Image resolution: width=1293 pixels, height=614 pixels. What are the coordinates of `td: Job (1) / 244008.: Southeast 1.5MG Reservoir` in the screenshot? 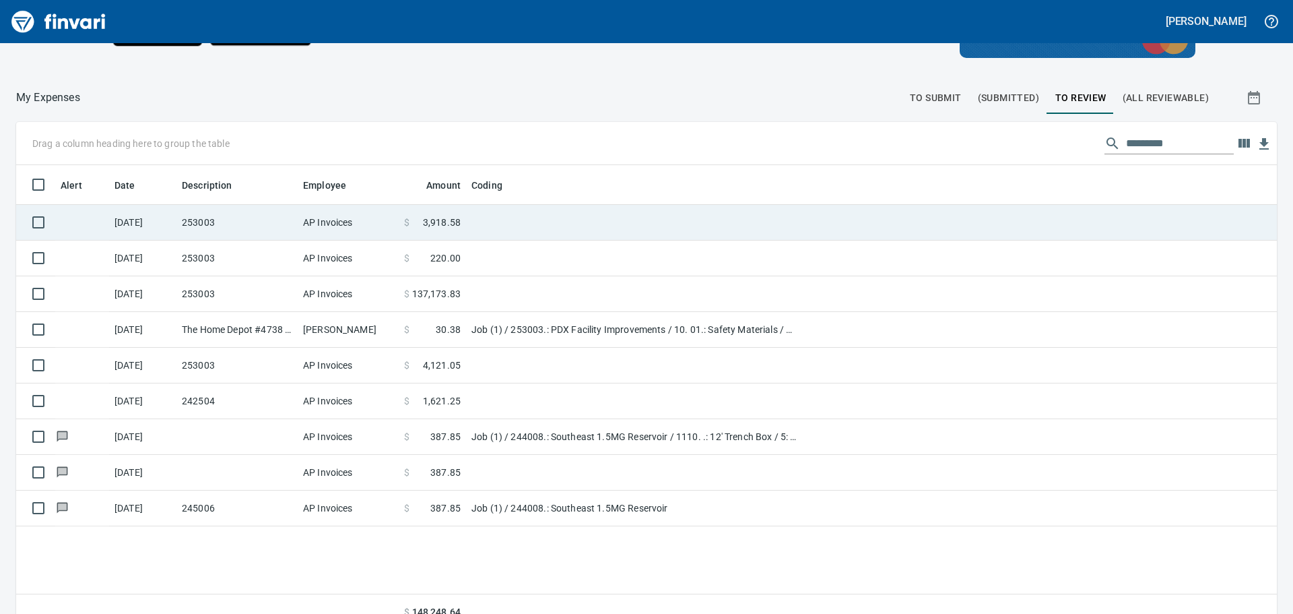 It's located at (635, 508).